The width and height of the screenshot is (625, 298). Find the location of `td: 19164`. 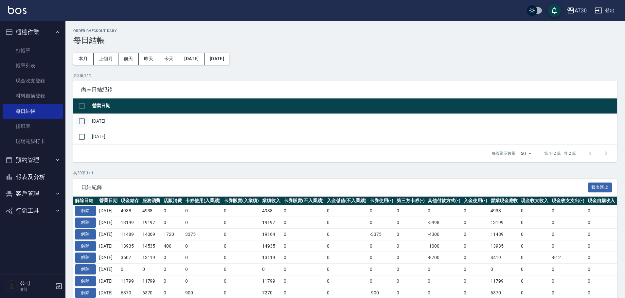

td: 19164 is located at coordinates (271, 234).